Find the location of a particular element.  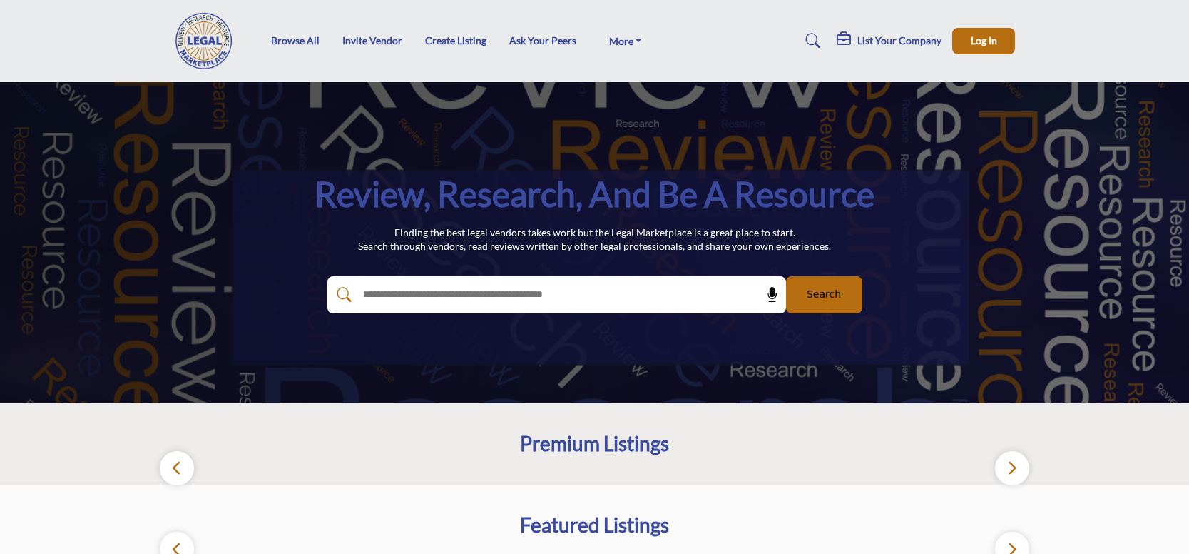

span: Log In is located at coordinates (984, 40).